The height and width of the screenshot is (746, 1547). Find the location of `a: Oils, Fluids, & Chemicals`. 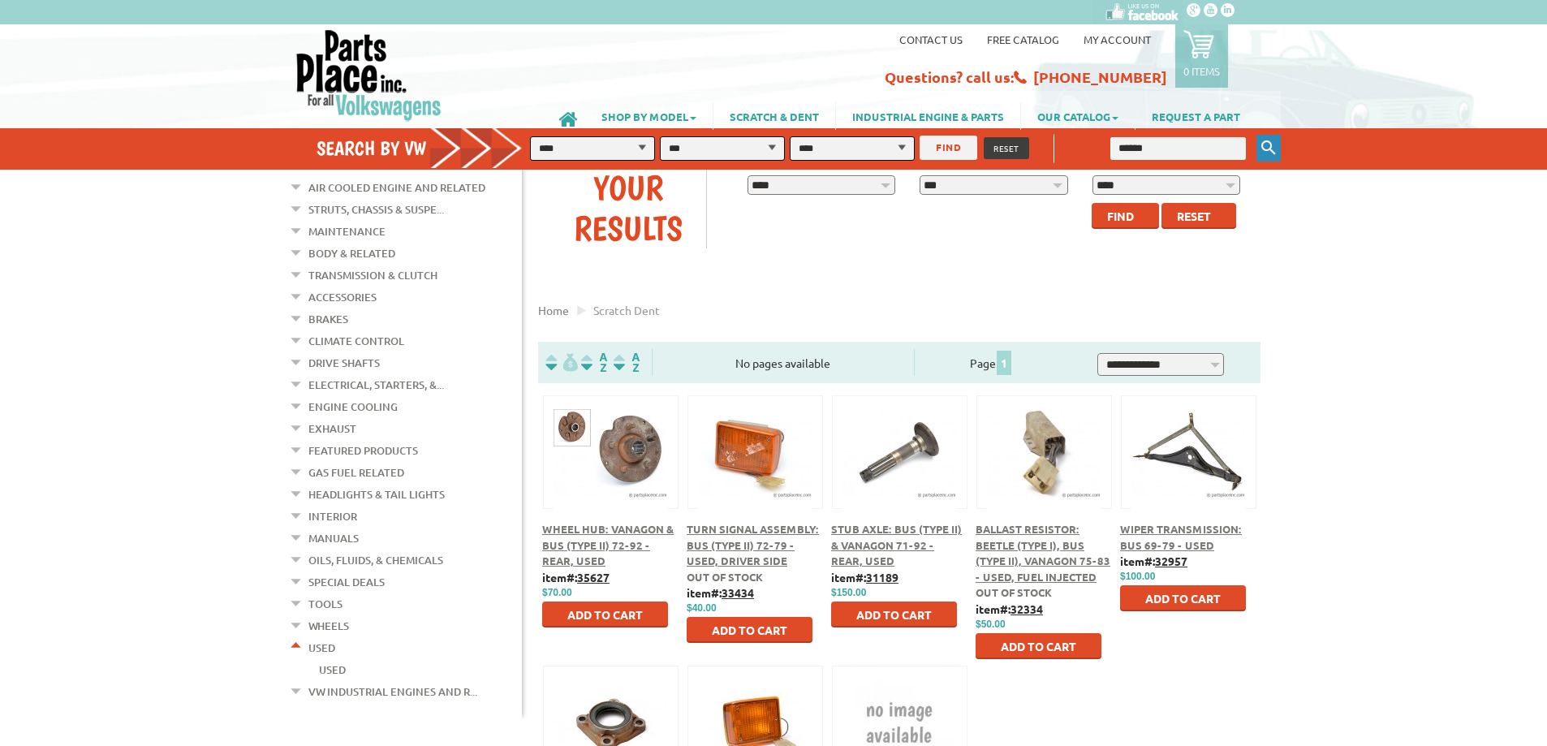

a: Oils, Fluids, & Chemicals is located at coordinates (376, 560).